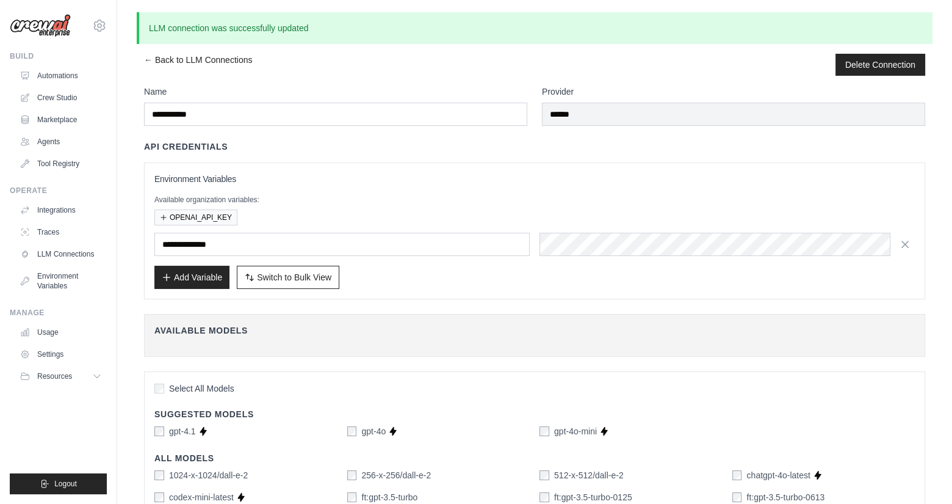 Image resolution: width=952 pixels, height=504 pixels. What do you see at coordinates (65, 484) in the screenshot?
I see `span: Logout` at bounding box center [65, 484].